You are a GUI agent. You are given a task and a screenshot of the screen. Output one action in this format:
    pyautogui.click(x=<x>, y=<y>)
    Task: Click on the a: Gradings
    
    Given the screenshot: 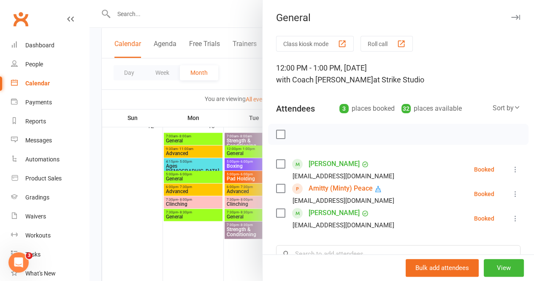 What is the action you would take?
    pyautogui.click(x=50, y=197)
    